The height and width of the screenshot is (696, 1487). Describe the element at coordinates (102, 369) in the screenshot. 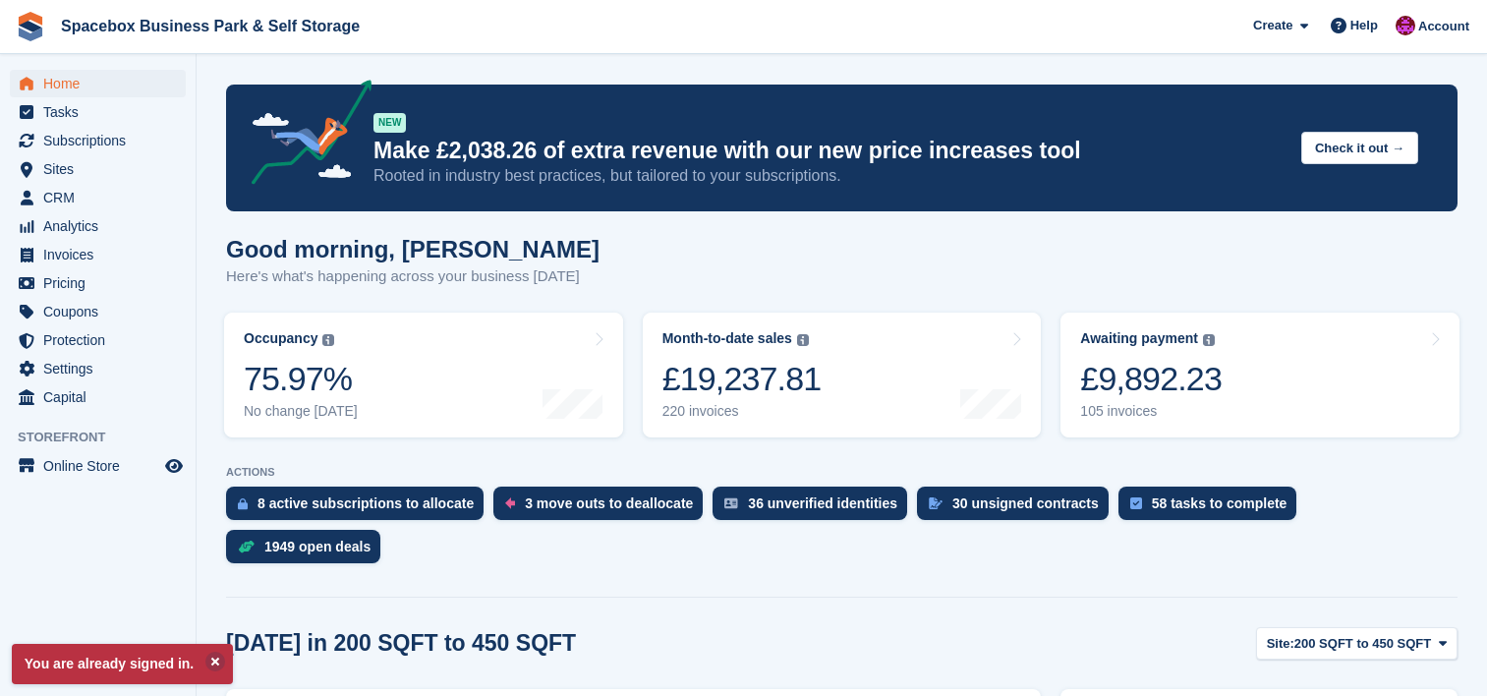

I see `span: Settings` at that location.